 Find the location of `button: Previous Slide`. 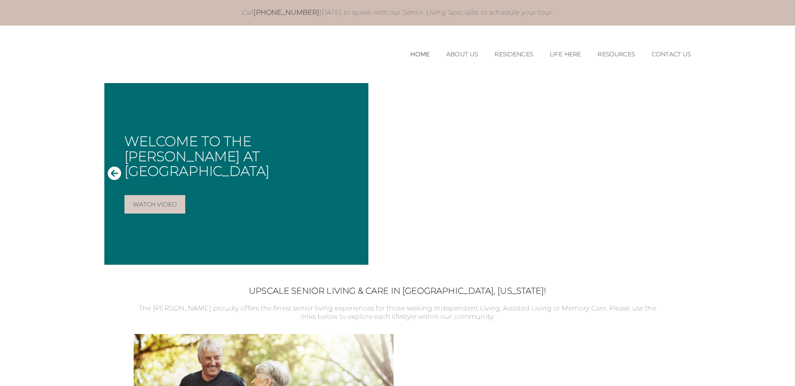

button: Previous Slide is located at coordinates (114, 173).